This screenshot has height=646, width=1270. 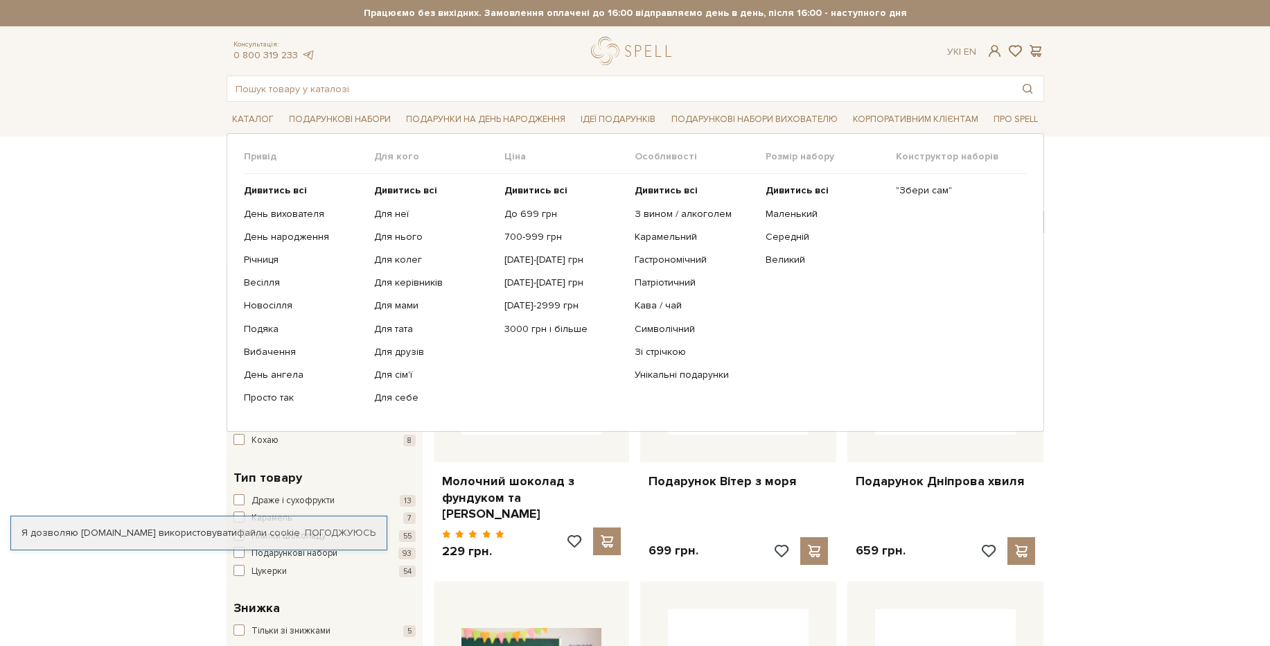 What do you see at coordinates (674, 550) in the screenshot?
I see `p: 699 грн.` at bounding box center [674, 550].